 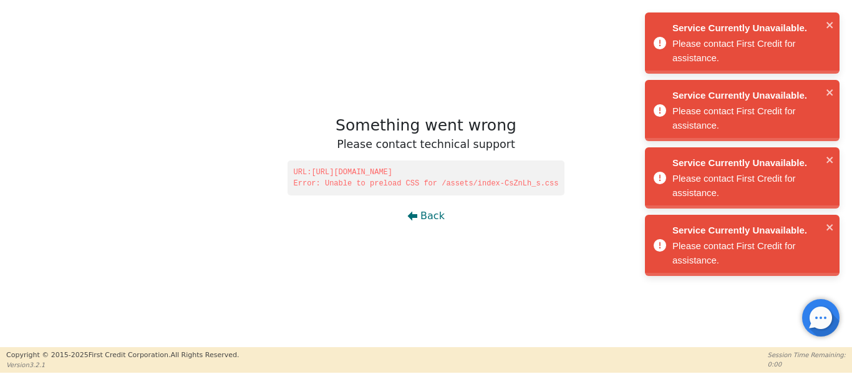 I want to click on h1: Something went wrong, so click(x=426, y=125).